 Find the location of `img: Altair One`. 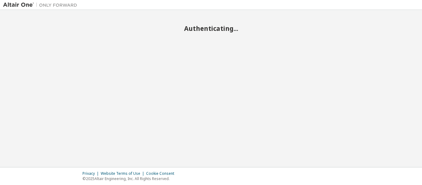

img: Altair One is located at coordinates (42, 5).